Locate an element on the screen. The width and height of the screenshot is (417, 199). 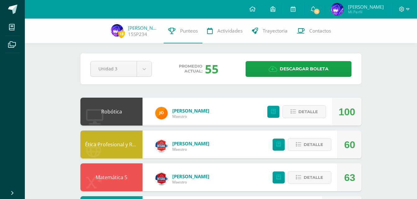
div: Robótica is located at coordinates (112, 112).